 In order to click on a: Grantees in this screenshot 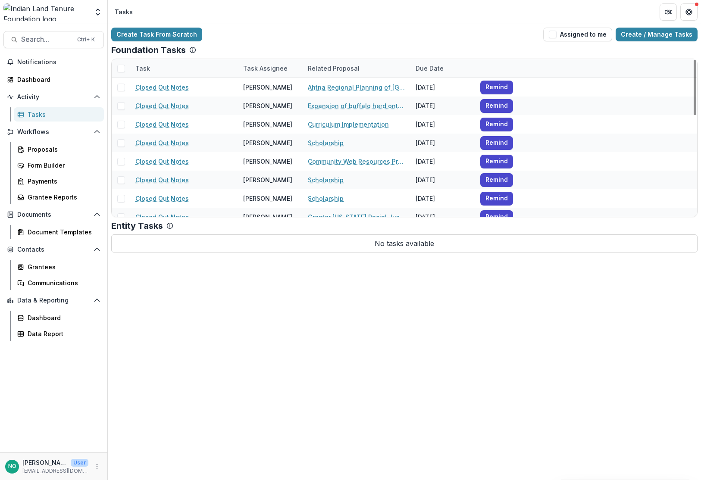, I will do `click(59, 267)`.